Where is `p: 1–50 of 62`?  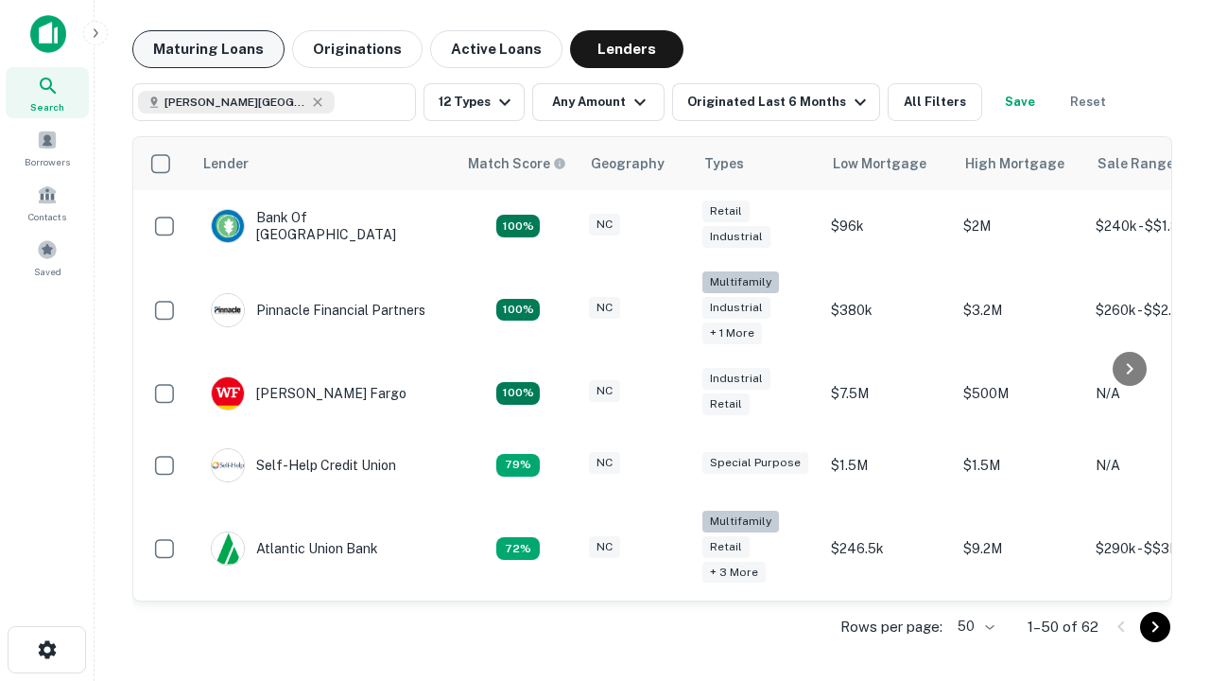 p: 1–50 of 62 is located at coordinates (1063, 627).